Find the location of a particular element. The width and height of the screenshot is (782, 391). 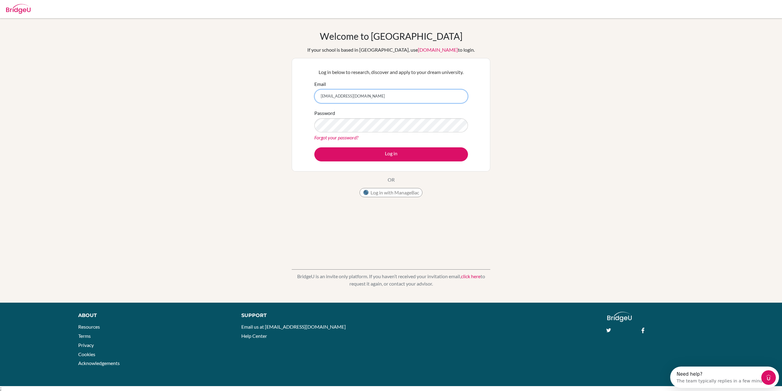

a: click here is located at coordinates (471, 276).